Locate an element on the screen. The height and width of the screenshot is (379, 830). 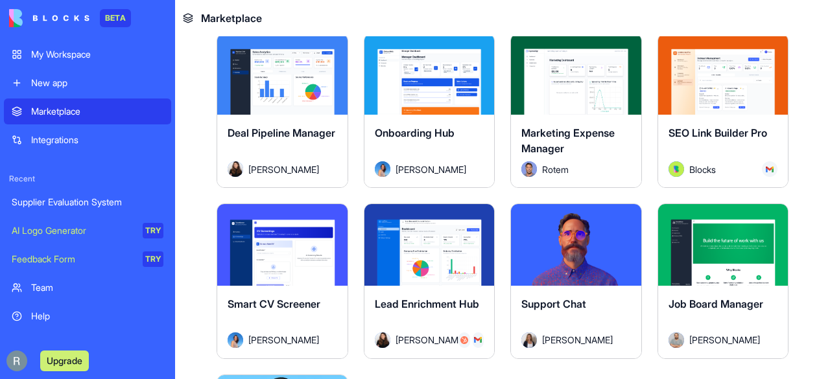
img: logo is located at coordinates (49, 18).